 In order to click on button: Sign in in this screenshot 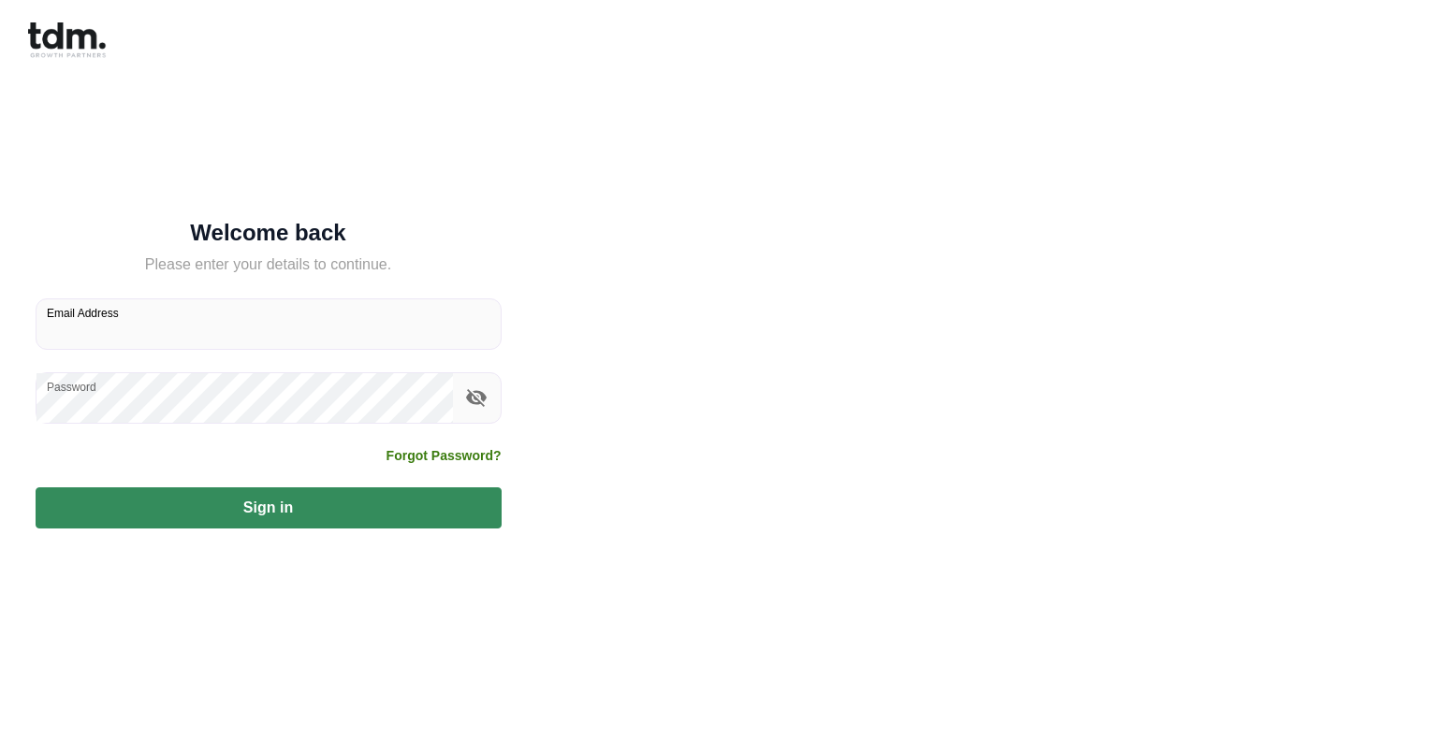, I will do `click(269, 508)`.